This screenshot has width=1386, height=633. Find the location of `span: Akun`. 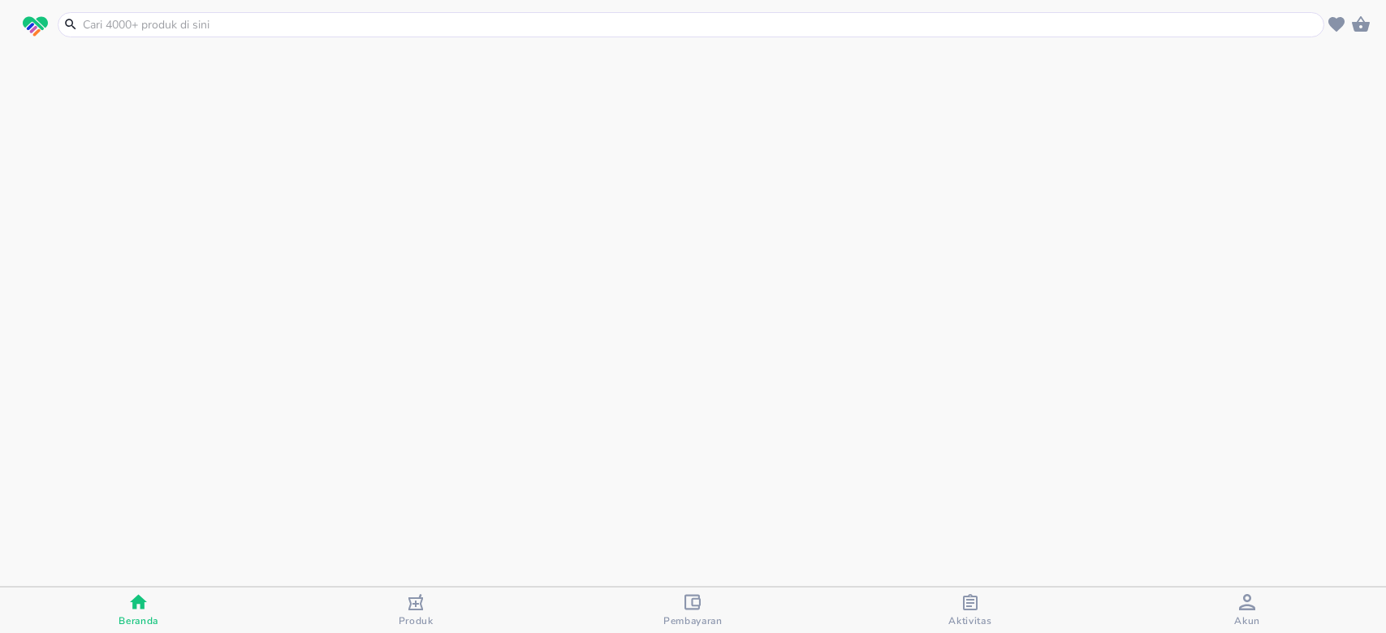

span: Akun is located at coordinates (1247, 621).